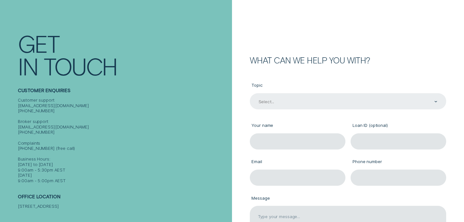 The width and height of the screenshot is (464, 222). I want to click on h1: Get In Touch, so click(123, 54).